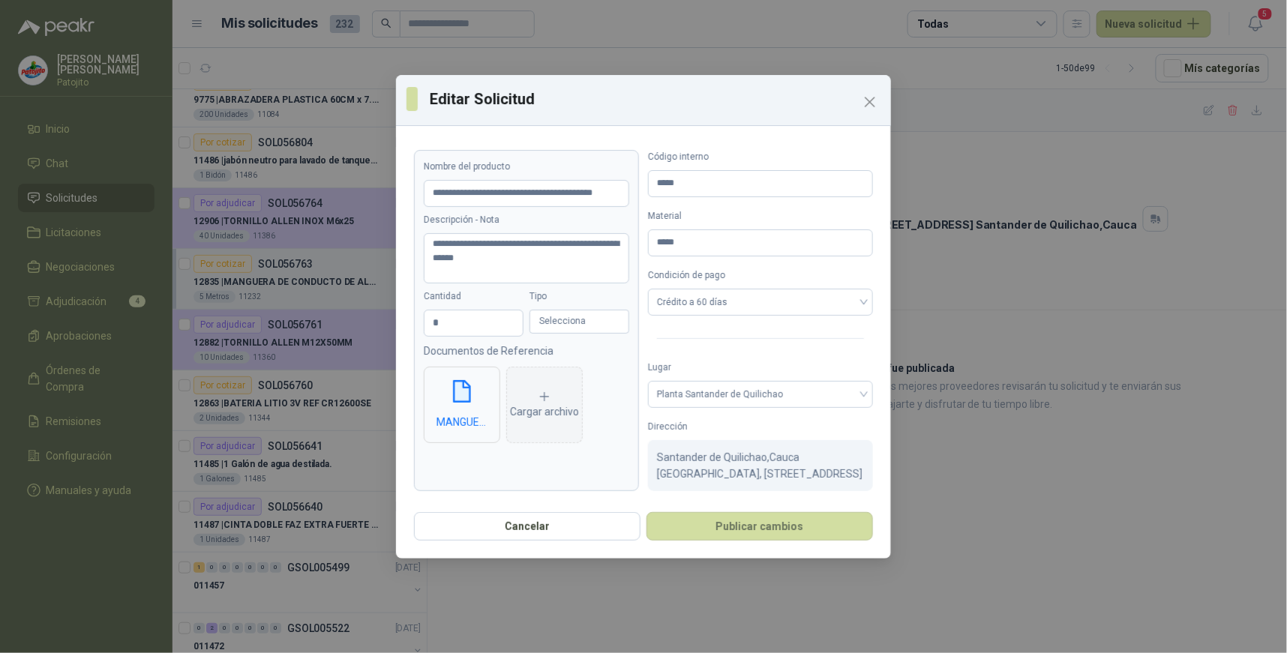  Describe the element at coordinates (760, 302) in the screenshot. I see `span: Crédito a 60 días` at that location.